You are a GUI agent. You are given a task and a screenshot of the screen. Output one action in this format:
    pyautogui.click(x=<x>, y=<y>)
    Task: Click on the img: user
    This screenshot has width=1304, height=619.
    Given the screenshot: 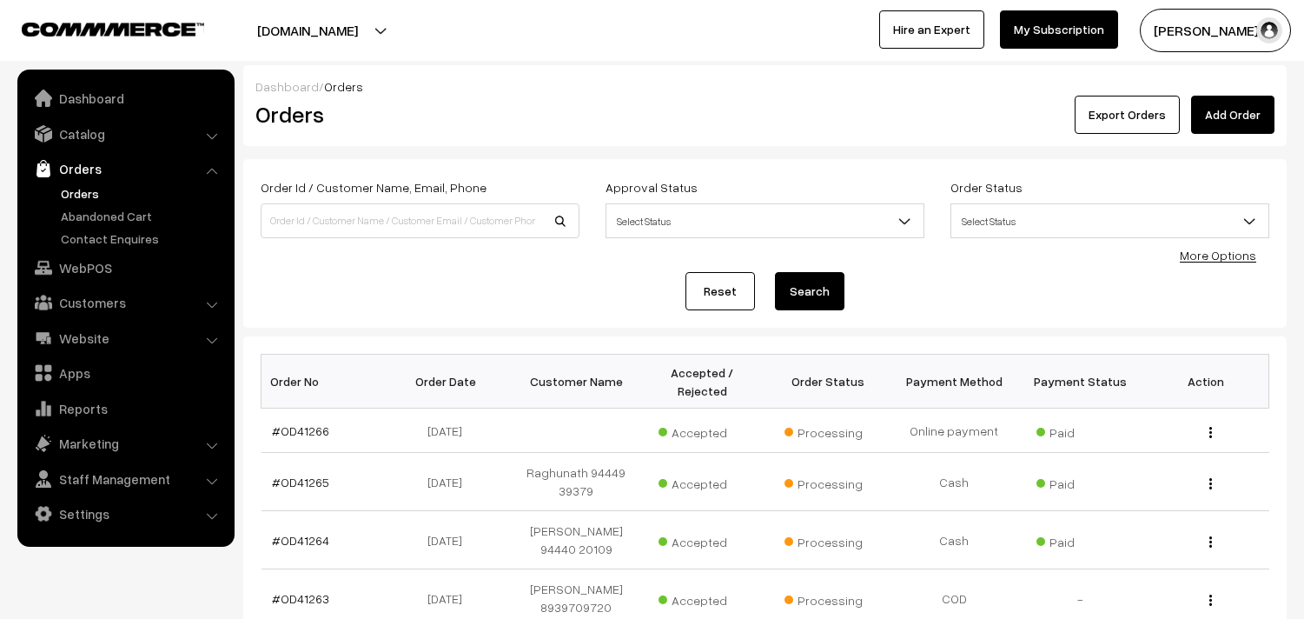 What is the action you would take?
    pyautogui.click(x=1269, y=30)
    